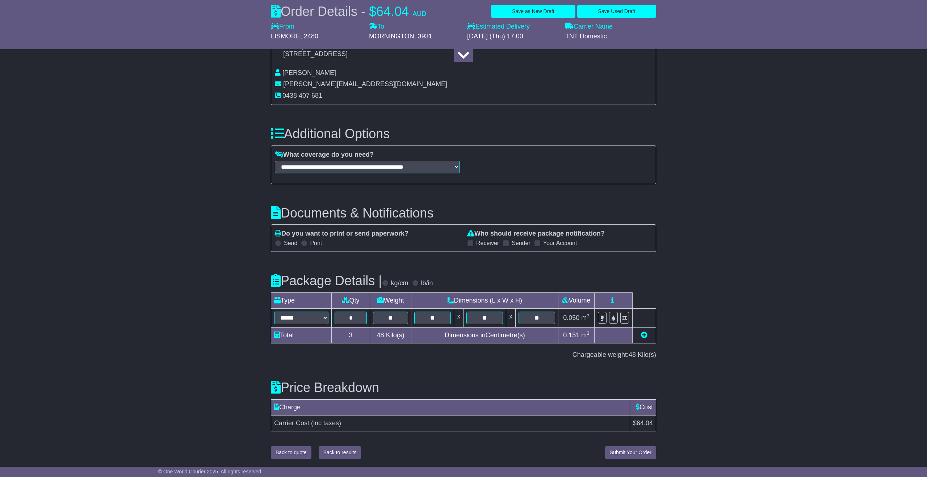  I want to click on td: Qty, so click(351, 300).